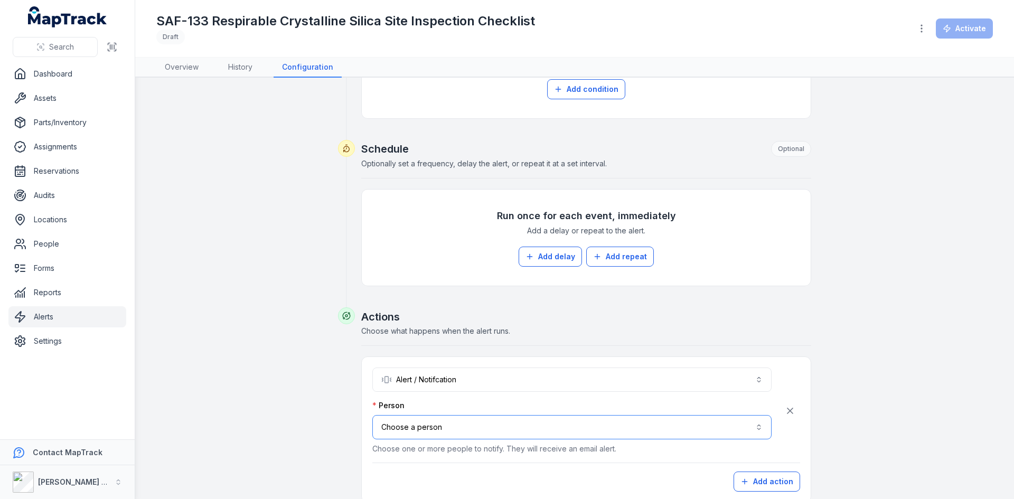 This screenshot has width=1014, height=499. What do you see at coordinates (586, 317) in the screenshot?
I see `h2: Actions` at bounding box center [586, 317].